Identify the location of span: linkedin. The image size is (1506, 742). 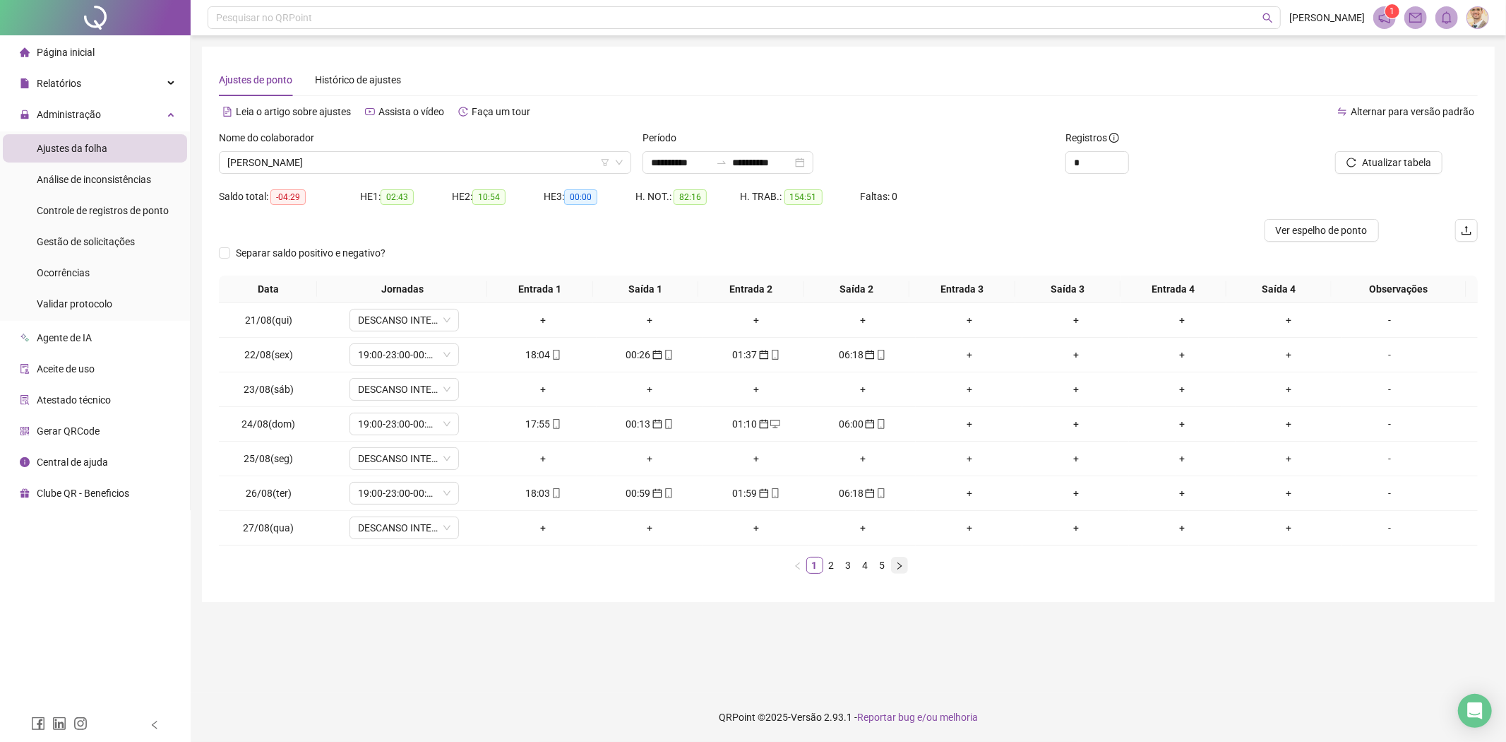
(59, 723).